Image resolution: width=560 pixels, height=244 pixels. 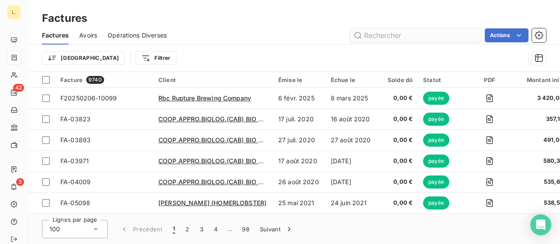 I want to click on td: 17 août 2020, so click(x=299, y=161).